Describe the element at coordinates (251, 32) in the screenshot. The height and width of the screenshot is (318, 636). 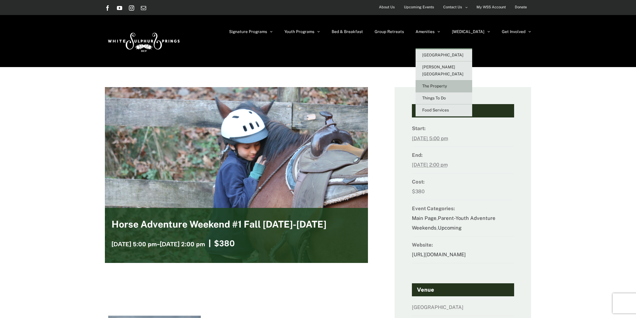
I see `a: Signature Programs` at that location.